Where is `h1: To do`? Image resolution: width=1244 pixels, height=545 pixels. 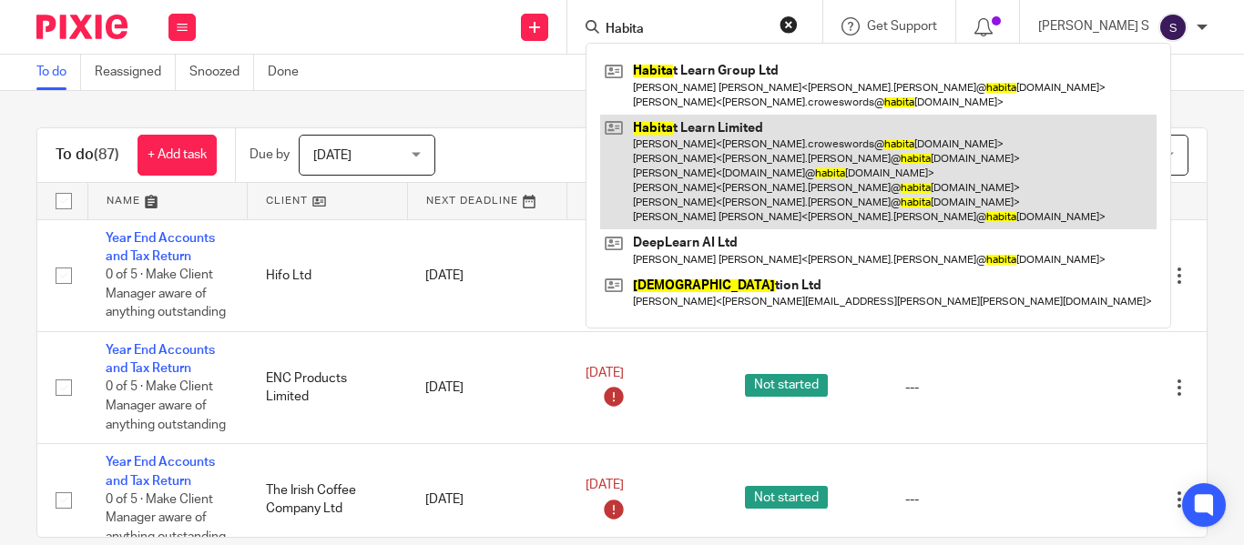
h1: To do is located at coordinates (87, 155).